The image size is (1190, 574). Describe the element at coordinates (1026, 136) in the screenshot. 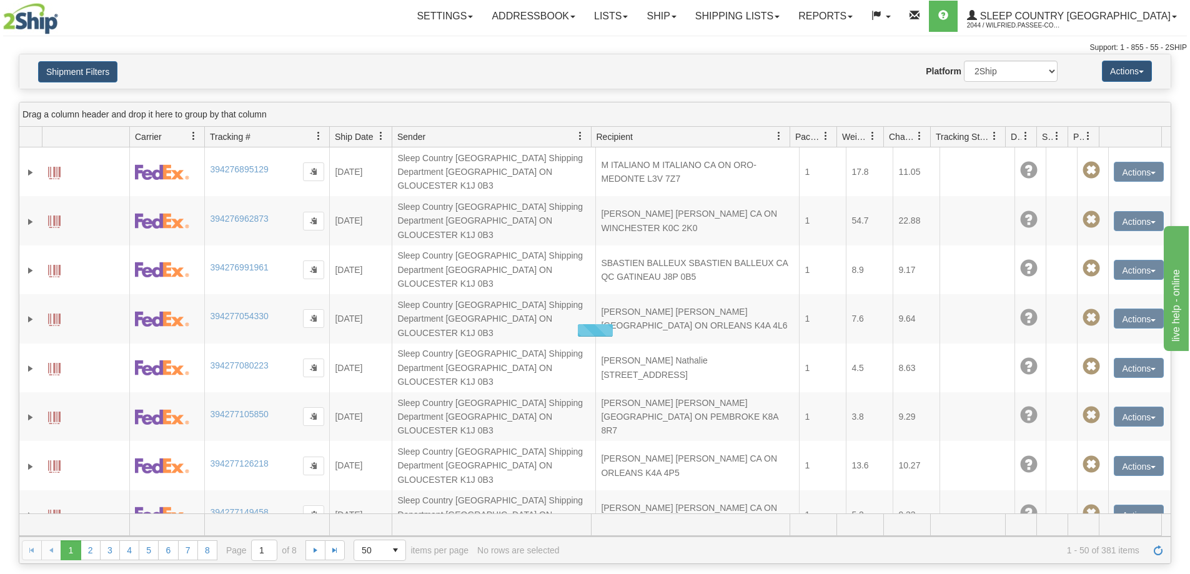

I see `a: Delivery Status filter column settings` at that location.